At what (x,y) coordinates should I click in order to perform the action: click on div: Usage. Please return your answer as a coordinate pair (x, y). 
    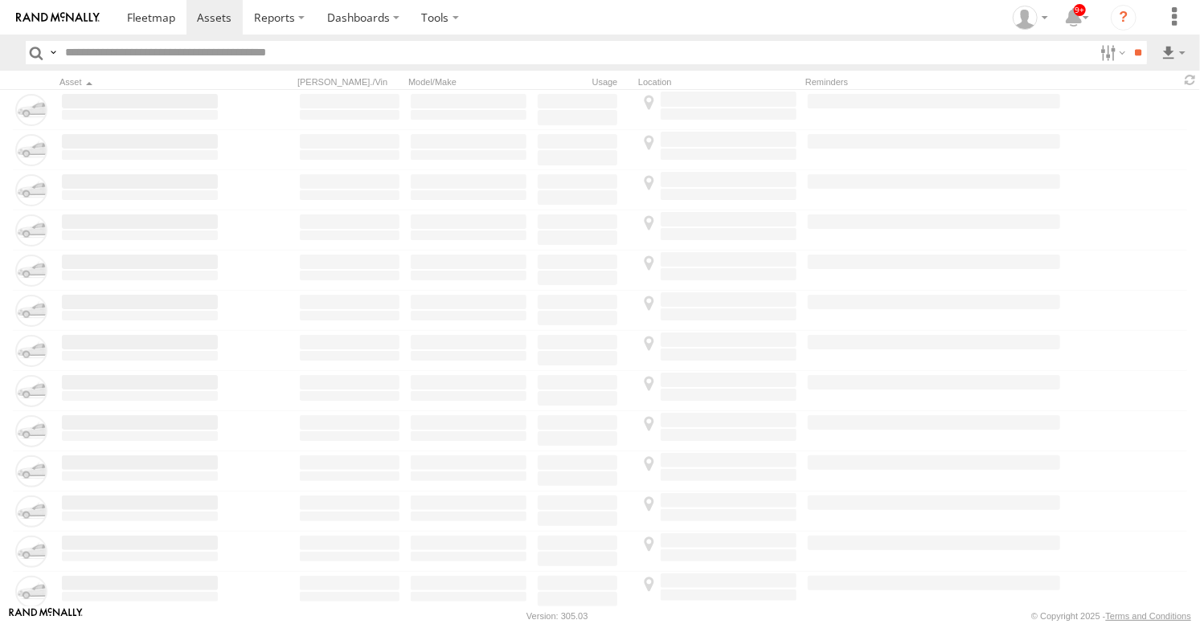
    Looking at the image, I should click on (583, 82).